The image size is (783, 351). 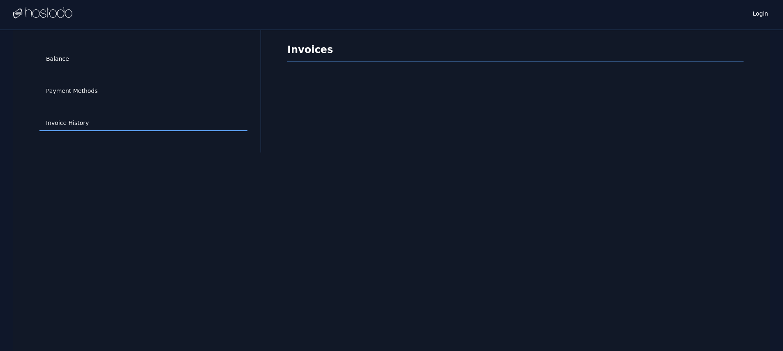 What do you see at coordinates (143, 123) in the screenshot?
I see `a: Invoice History` at bounding box center [143, 123].